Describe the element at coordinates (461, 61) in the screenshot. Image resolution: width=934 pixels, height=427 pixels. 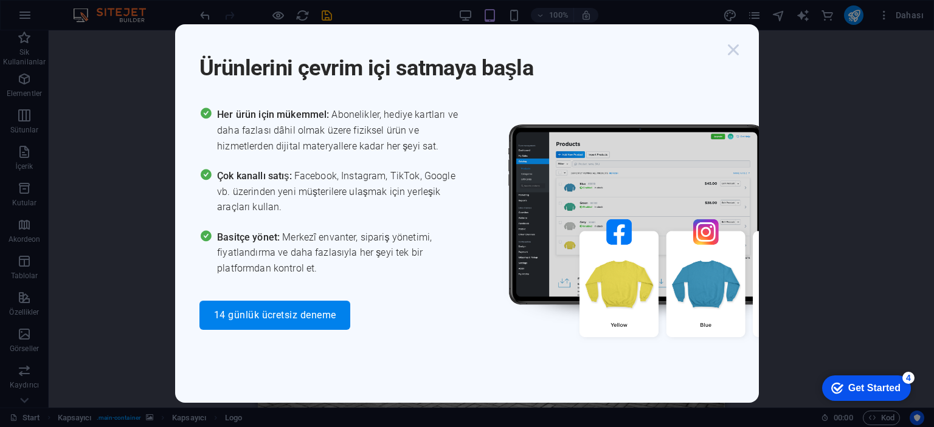
I see `h1: Ürünlerini çevrim içi satmaya başla` at that location.